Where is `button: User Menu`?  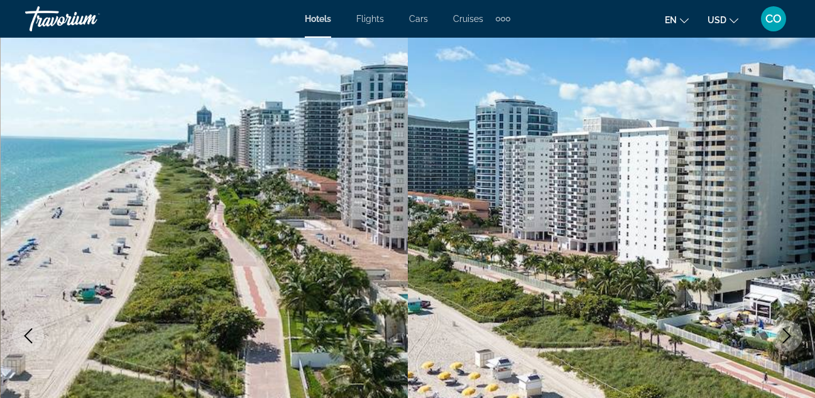
button: User Menu is located at coordinates (774, 19).